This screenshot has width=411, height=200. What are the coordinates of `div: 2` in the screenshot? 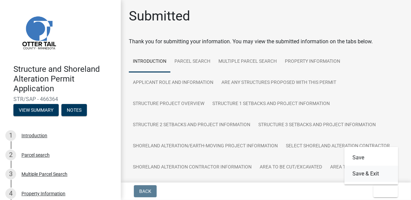 It's located at (11, 155).